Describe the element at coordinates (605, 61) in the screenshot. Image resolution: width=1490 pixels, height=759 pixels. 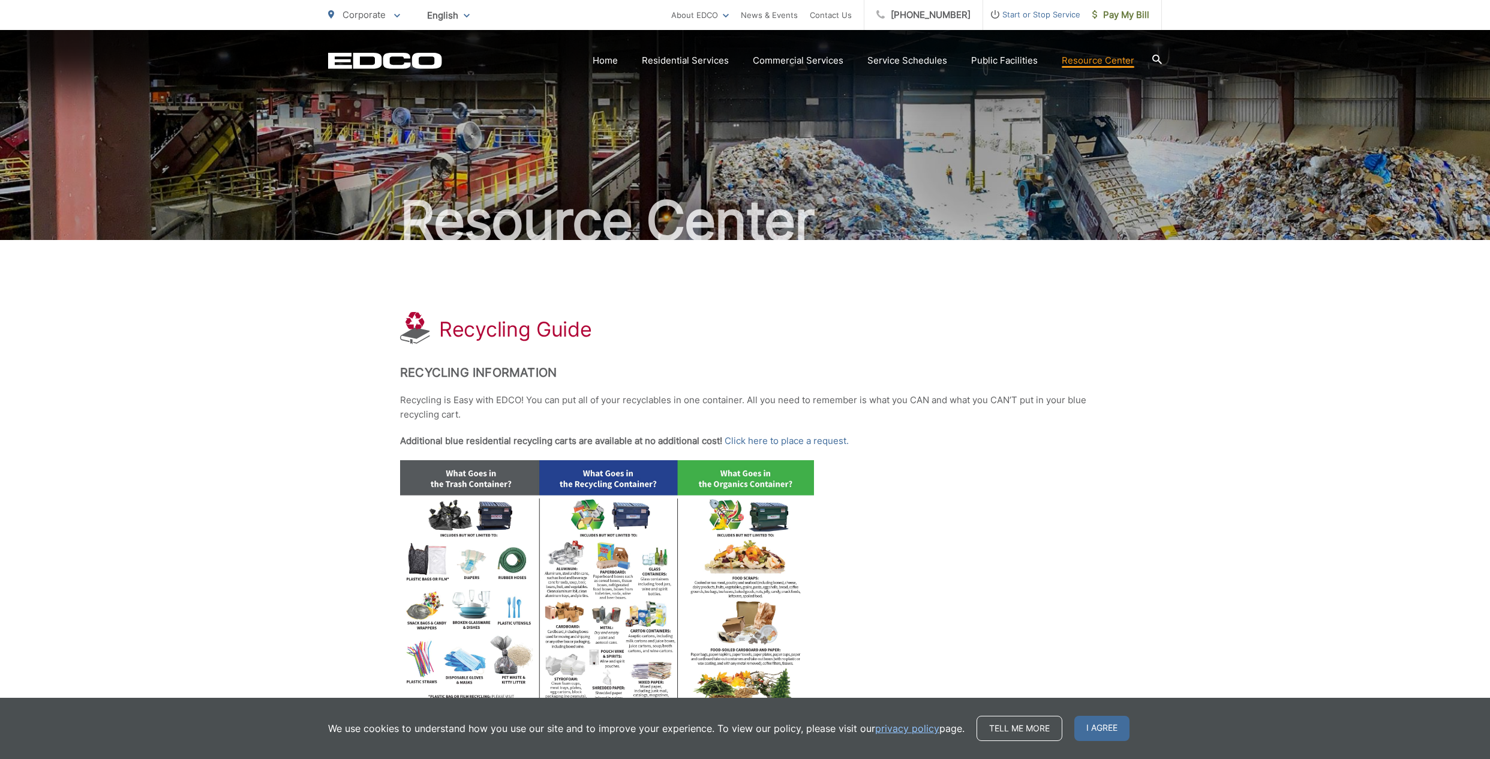
I see `a: Home` at that location.